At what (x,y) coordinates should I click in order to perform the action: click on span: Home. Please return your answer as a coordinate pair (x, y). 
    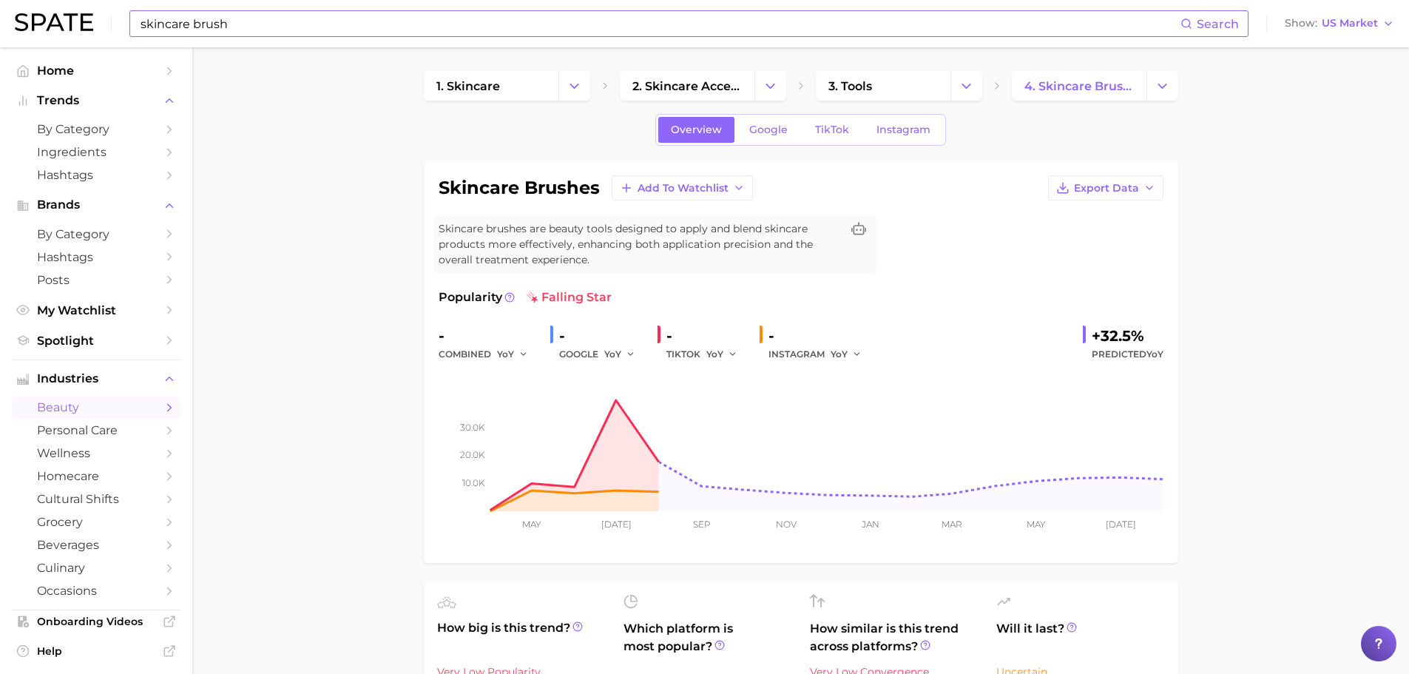
    Looking at the image, I should click on (96, 70).